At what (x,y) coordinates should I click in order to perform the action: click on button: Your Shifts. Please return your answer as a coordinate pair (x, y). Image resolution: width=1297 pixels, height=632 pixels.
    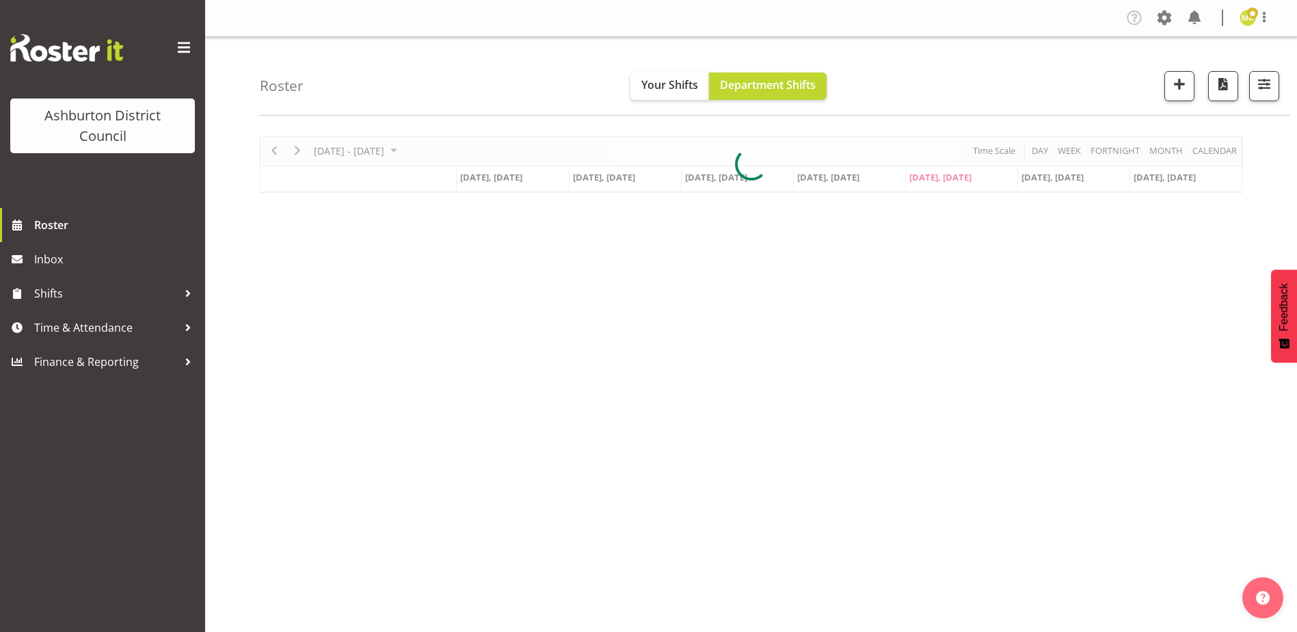
    Looking at the image, I should click on (669, 86).